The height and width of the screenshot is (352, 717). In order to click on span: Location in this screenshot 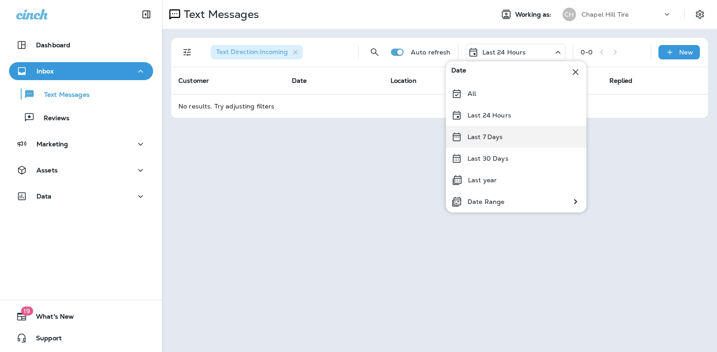, I will do `click(404, 81)`.